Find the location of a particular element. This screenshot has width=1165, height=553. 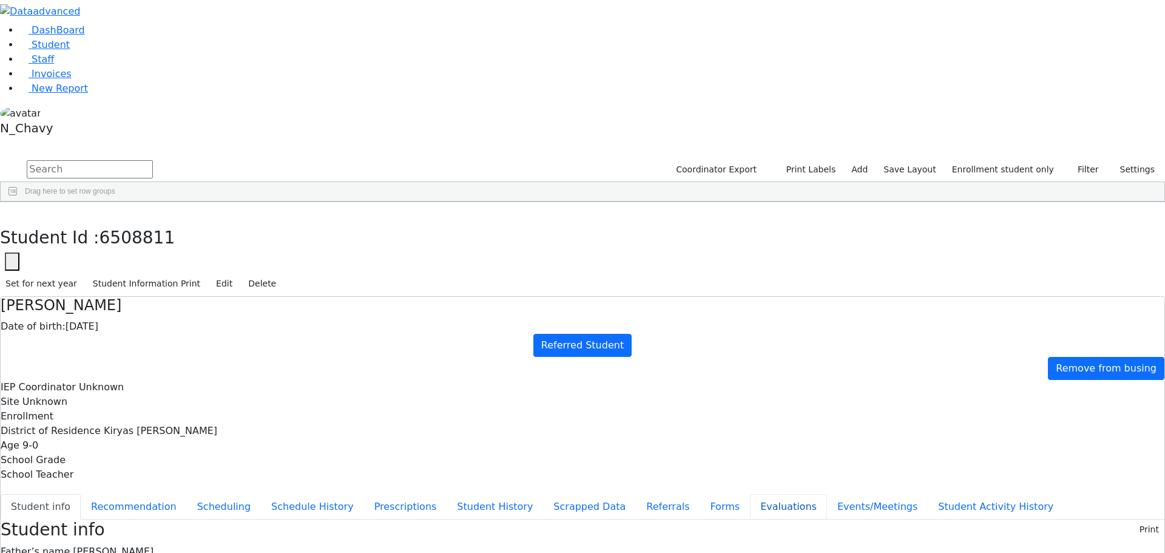

a: Student is located at coordinates (44, 44).